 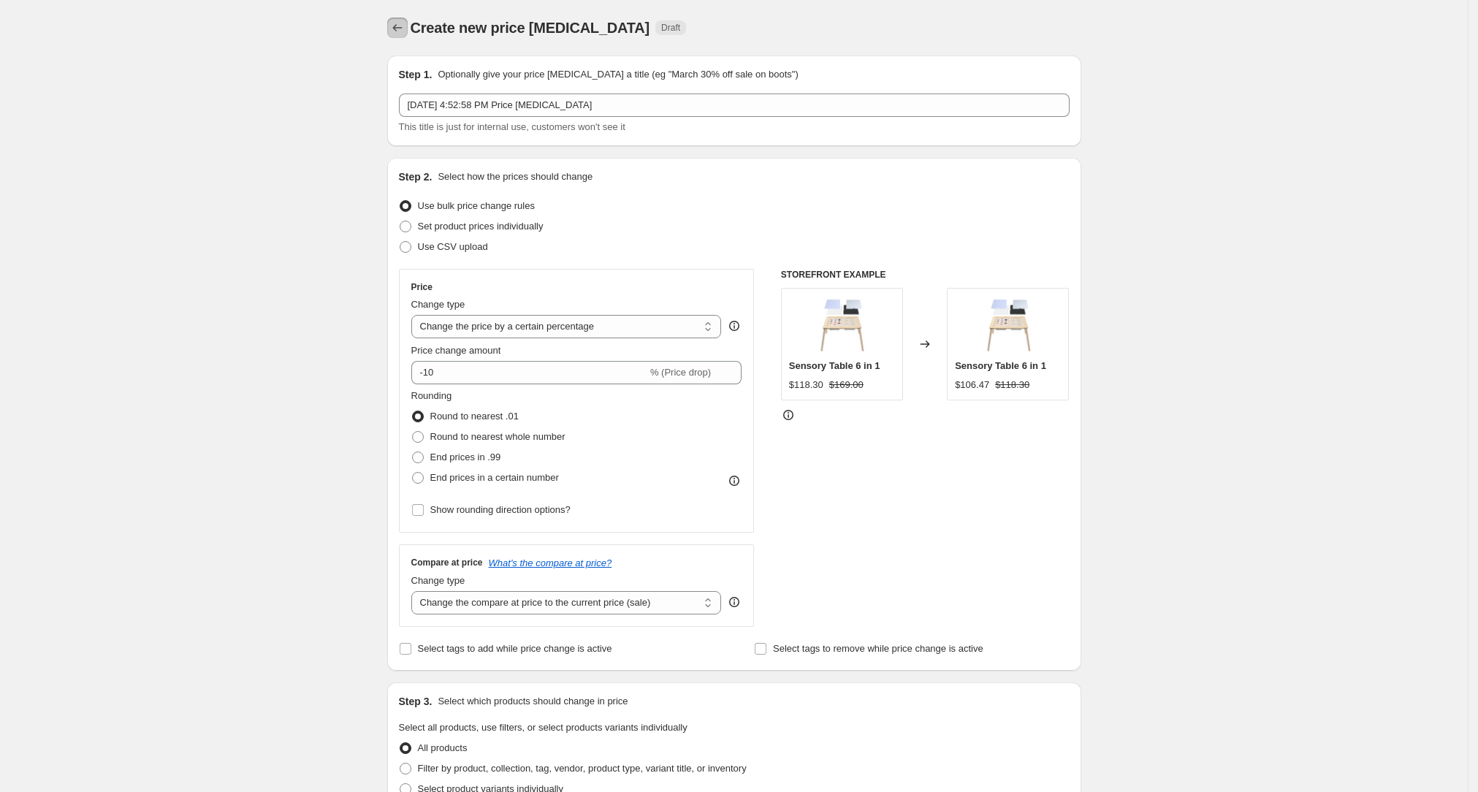 I want to click on span: Round to nearest .01, so click(x=474, y=416).